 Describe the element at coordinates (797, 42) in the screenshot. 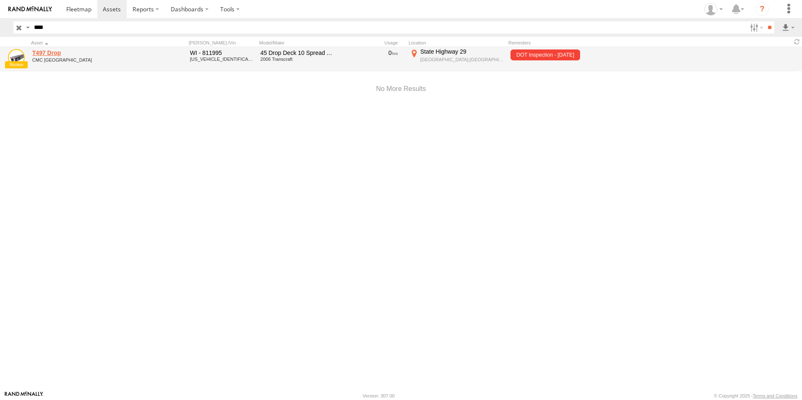

I see `span: Refresh` at that location.